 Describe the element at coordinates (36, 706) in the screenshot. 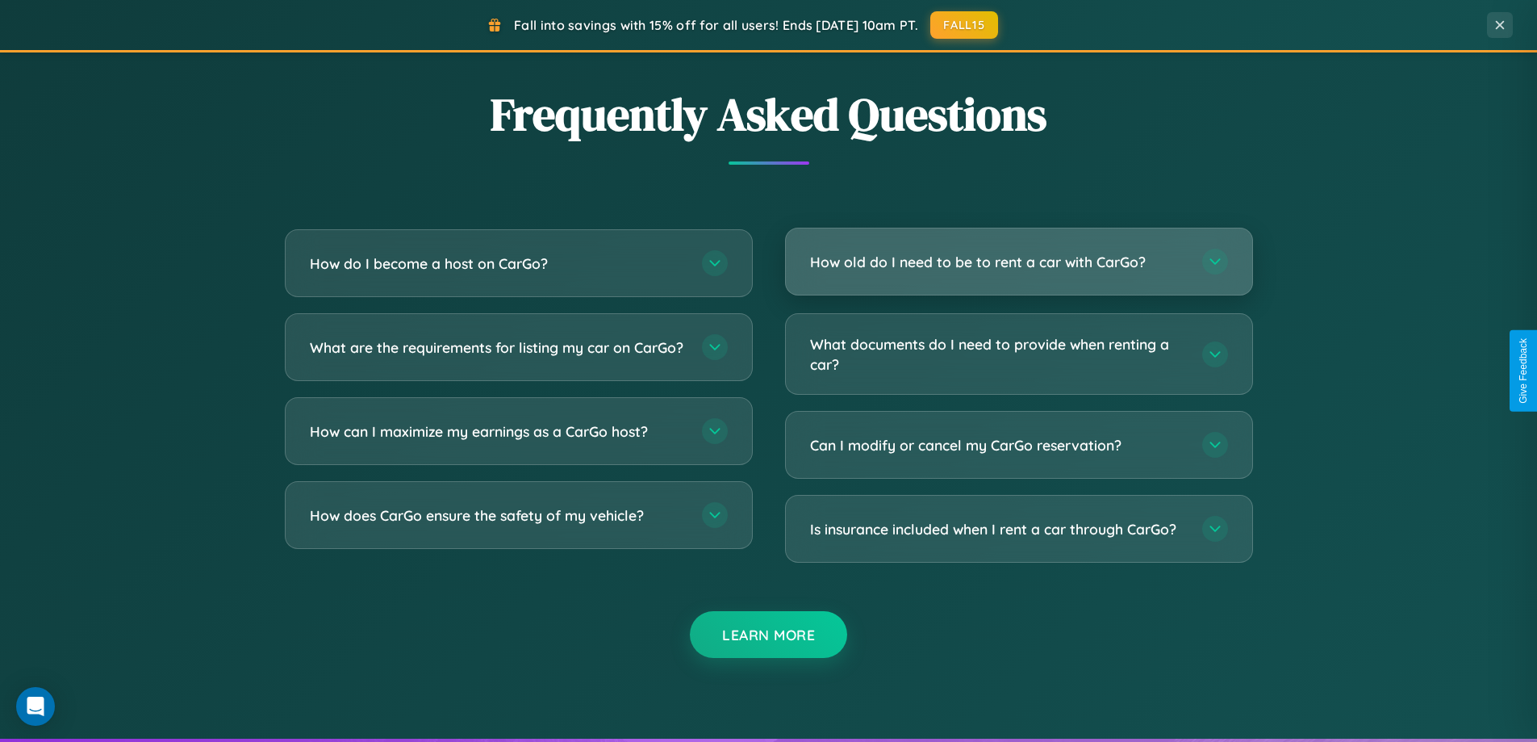

I see `div: Open Intercom Messenger` at that location.